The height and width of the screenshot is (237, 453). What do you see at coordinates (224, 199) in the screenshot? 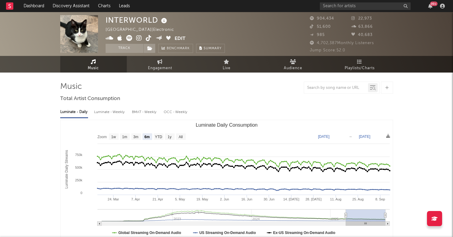
I see `text: 2. Jun` at bounding box center [224, 199].